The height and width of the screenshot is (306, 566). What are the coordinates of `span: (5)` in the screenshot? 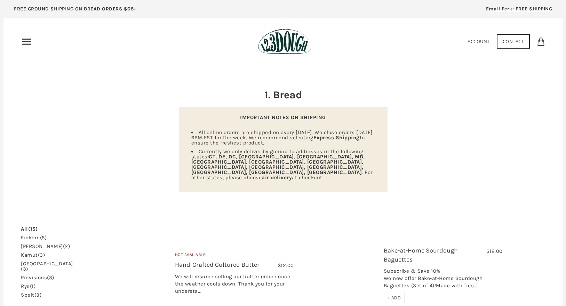 It's located at (43, 238).